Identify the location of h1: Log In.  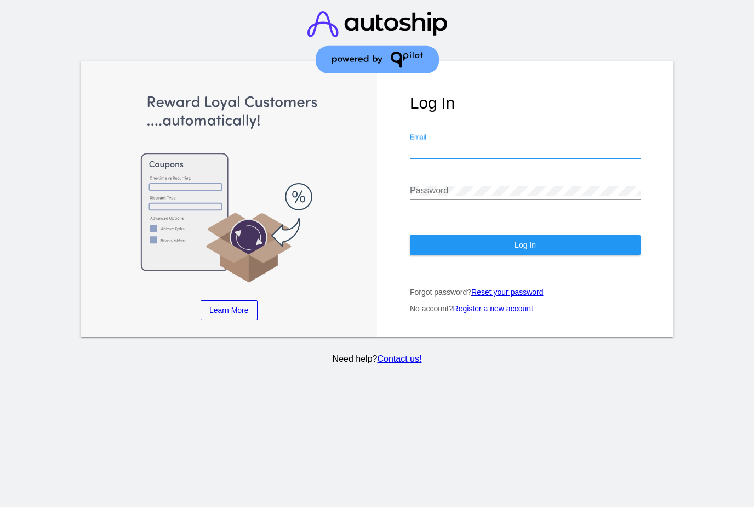
(525, 103).